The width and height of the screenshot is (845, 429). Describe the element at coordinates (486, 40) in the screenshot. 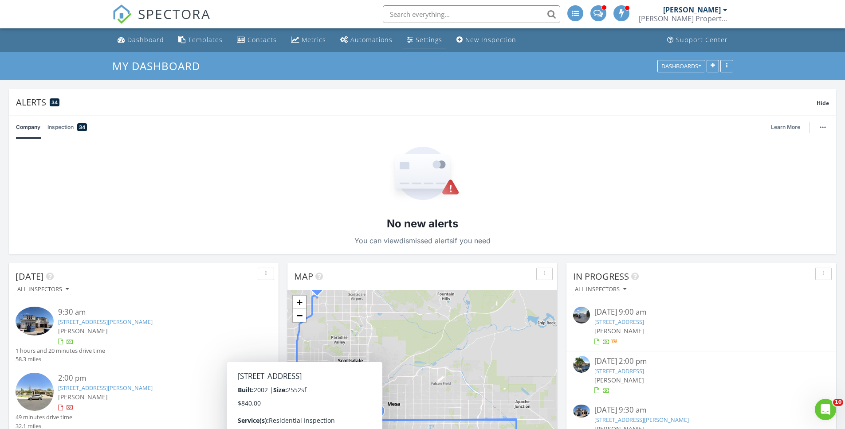

I see `a: New Inspection` at that location.